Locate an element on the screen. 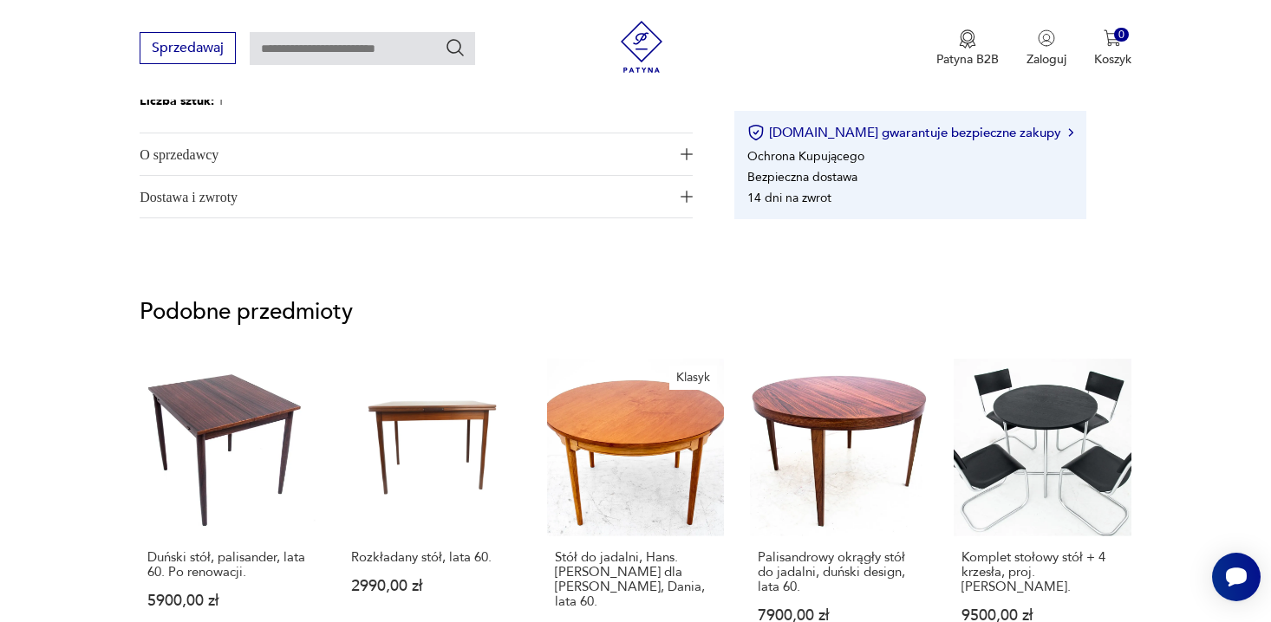  p: Duński stół, palisander, lata 60. Po renowacji. is located at coordinates (228, 565).